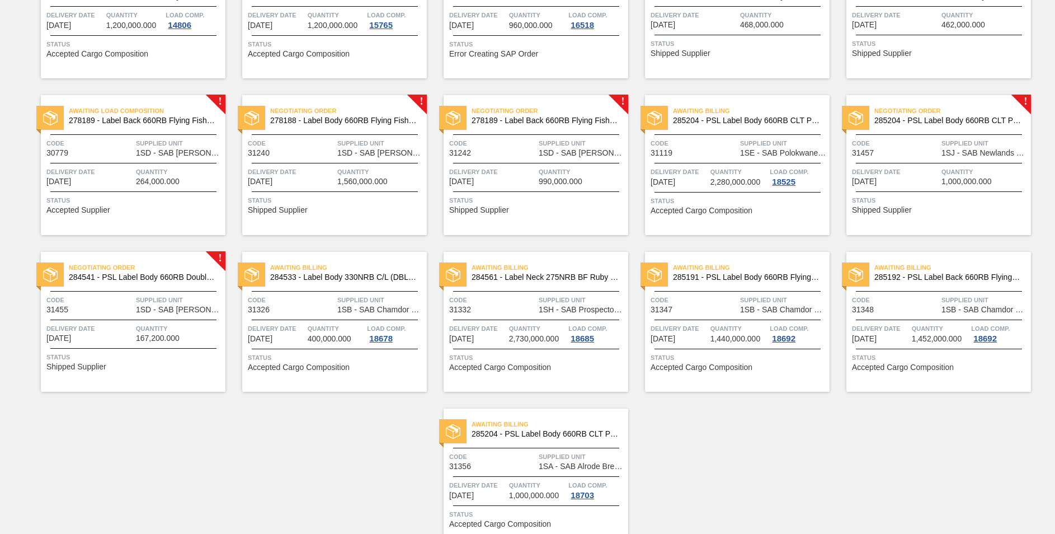 This screenshot has width=1055, height=534. What do you see at coordinates (396, 333) in the screenshot?
I see `a: Load Comp.18678` at bounding box center [396, 333].